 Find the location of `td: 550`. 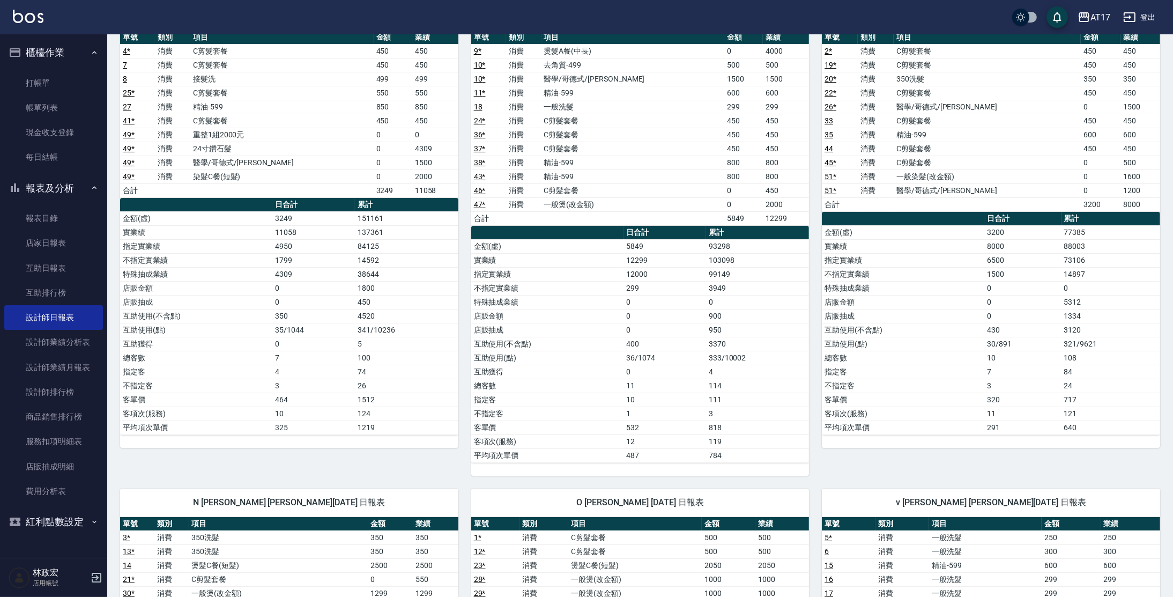

td: 550 is located at coordinates (435, 93).